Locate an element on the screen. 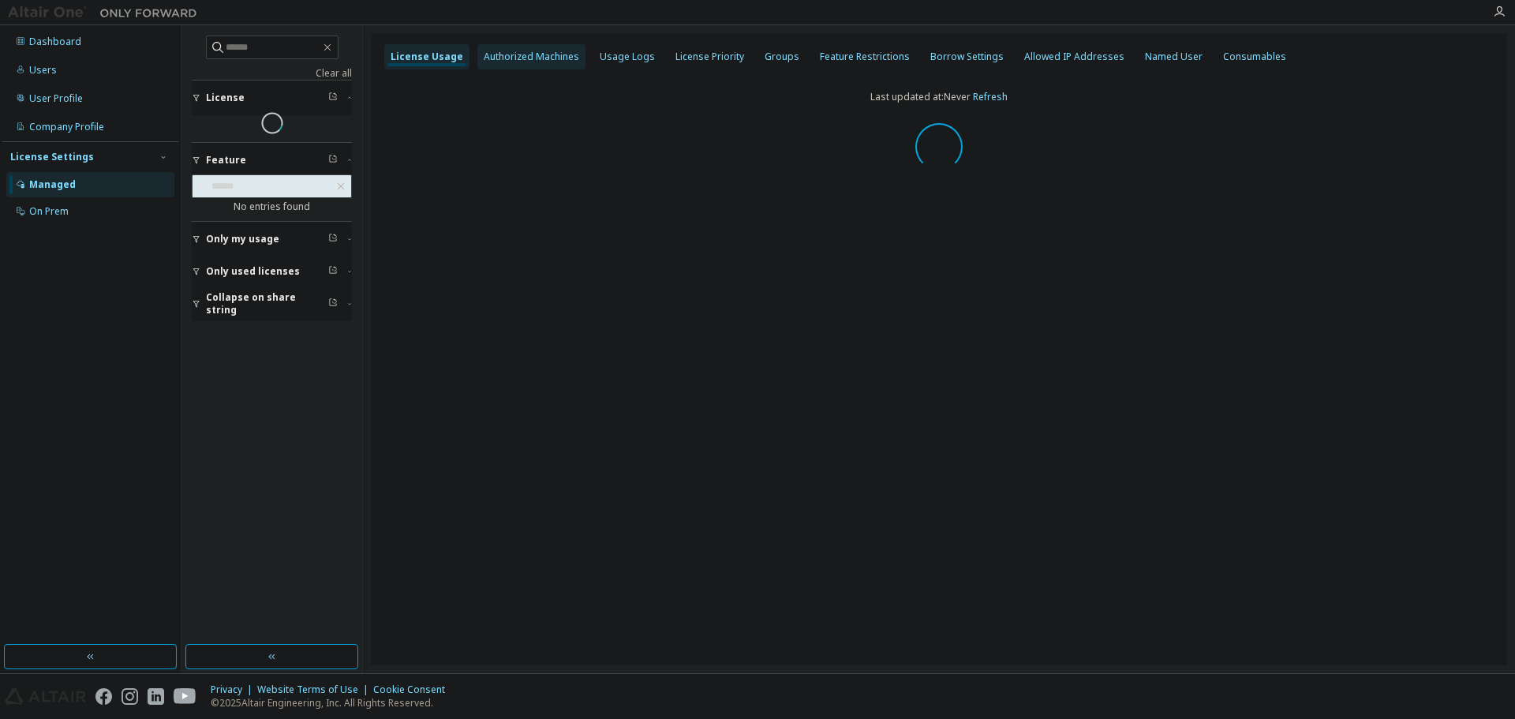  img: youtube.svg is located at coordinates (185, 696).